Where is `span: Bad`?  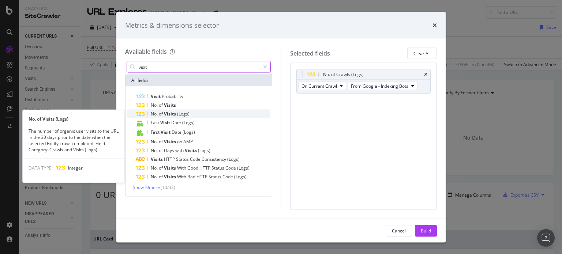
span: Bad is located at coordinates (192, 177).